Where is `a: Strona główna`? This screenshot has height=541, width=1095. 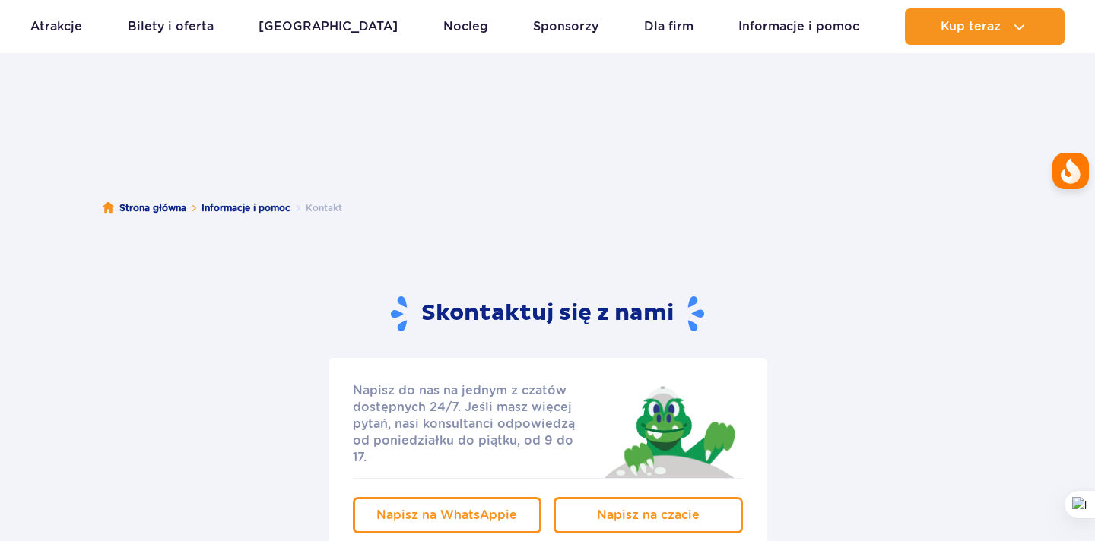 a: Strona główna is located at coordinates (144, 208).